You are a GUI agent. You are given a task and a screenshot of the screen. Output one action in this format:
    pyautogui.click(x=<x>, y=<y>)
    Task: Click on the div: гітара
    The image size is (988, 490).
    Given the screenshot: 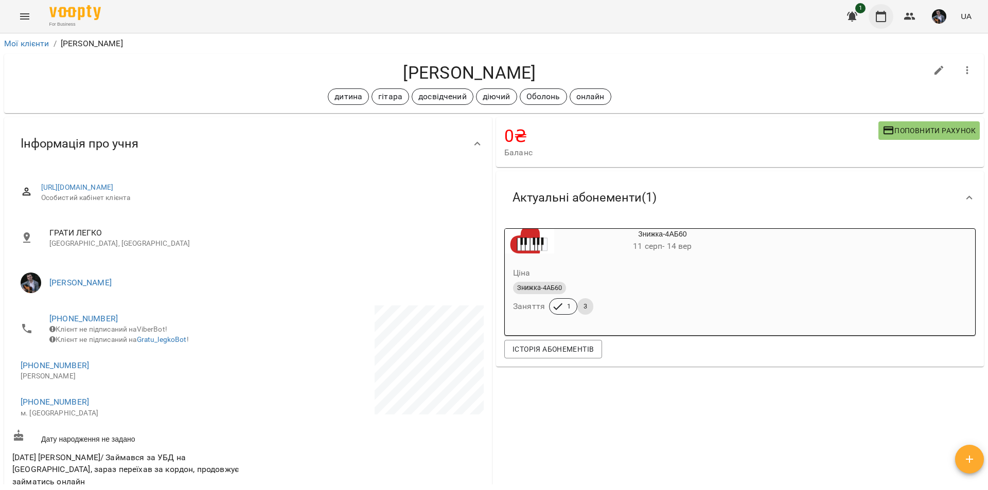 What is the action you would take?
    pyautogui.click(x=390, y=97)
    